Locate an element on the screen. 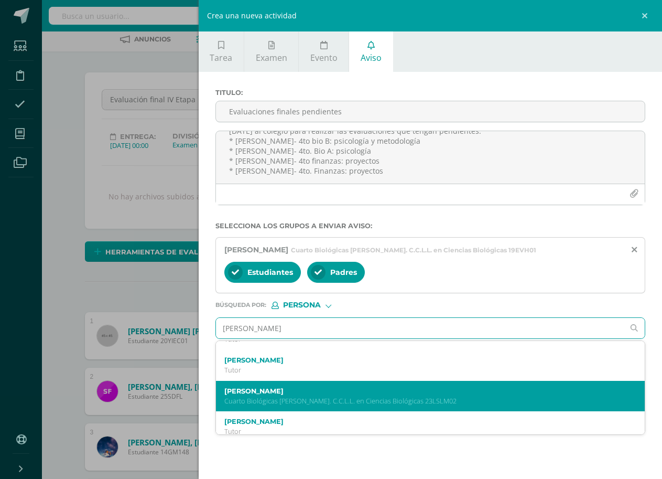 This screenshot has height=479, width=662. a: Tarea is located at coordinates (221, 51).